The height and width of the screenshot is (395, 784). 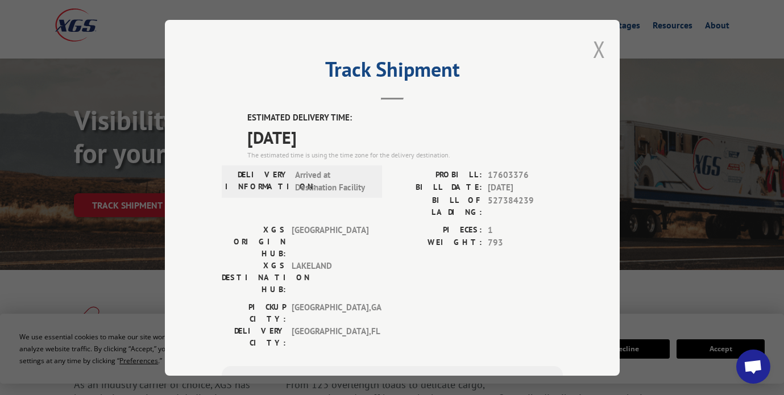 I want to click on span: 17603376, so click(x=526, y=175).